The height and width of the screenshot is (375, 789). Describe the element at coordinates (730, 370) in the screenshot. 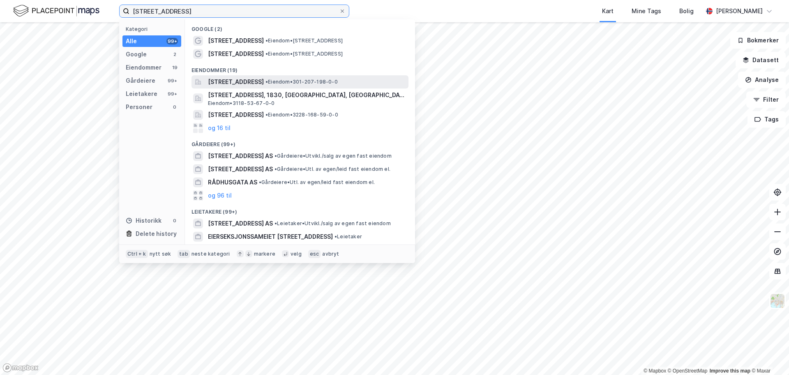

I see `a: Improve this map` at that location.